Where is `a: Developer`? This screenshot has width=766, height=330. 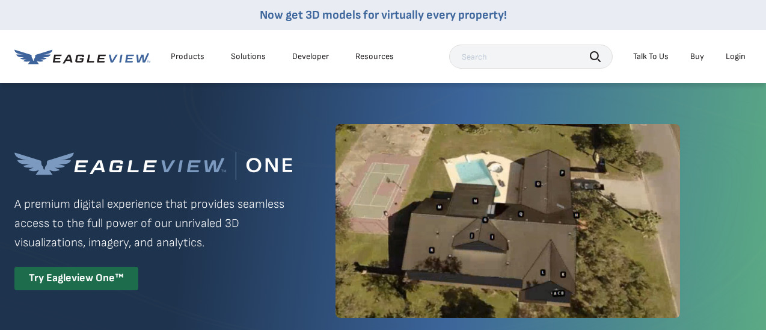
a: Developer is located at coordinates (310, 57).